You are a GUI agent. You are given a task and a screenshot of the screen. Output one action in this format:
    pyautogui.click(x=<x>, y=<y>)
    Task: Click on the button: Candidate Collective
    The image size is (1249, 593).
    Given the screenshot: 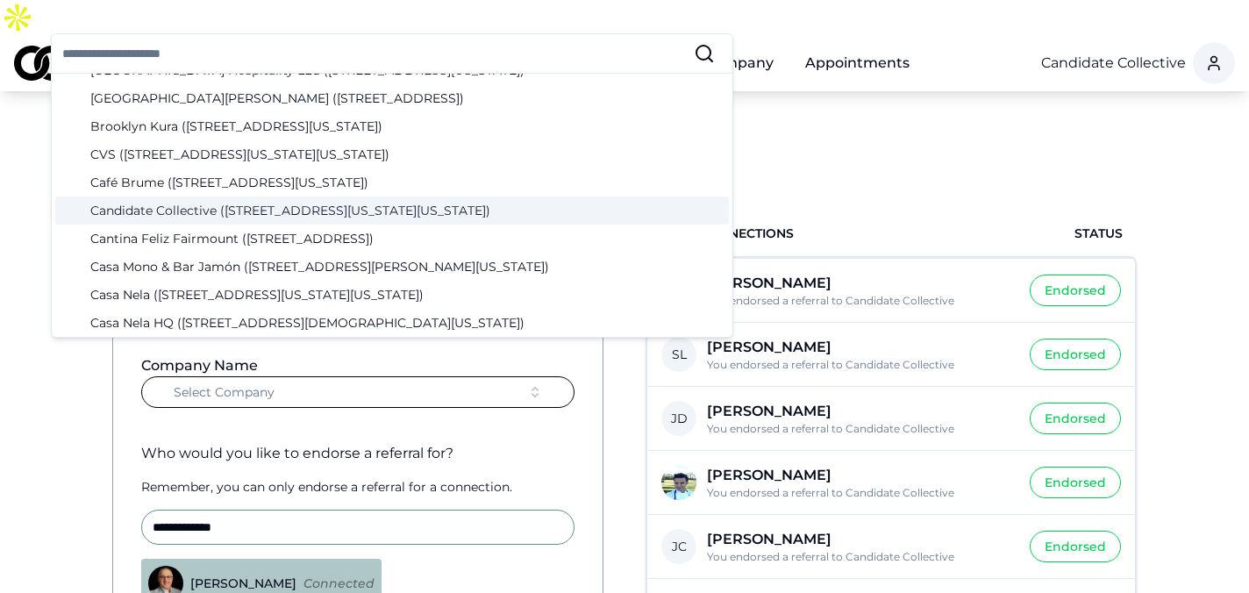 What is the action you would take?
    pyautogui.click(x=1113, y=63)
    